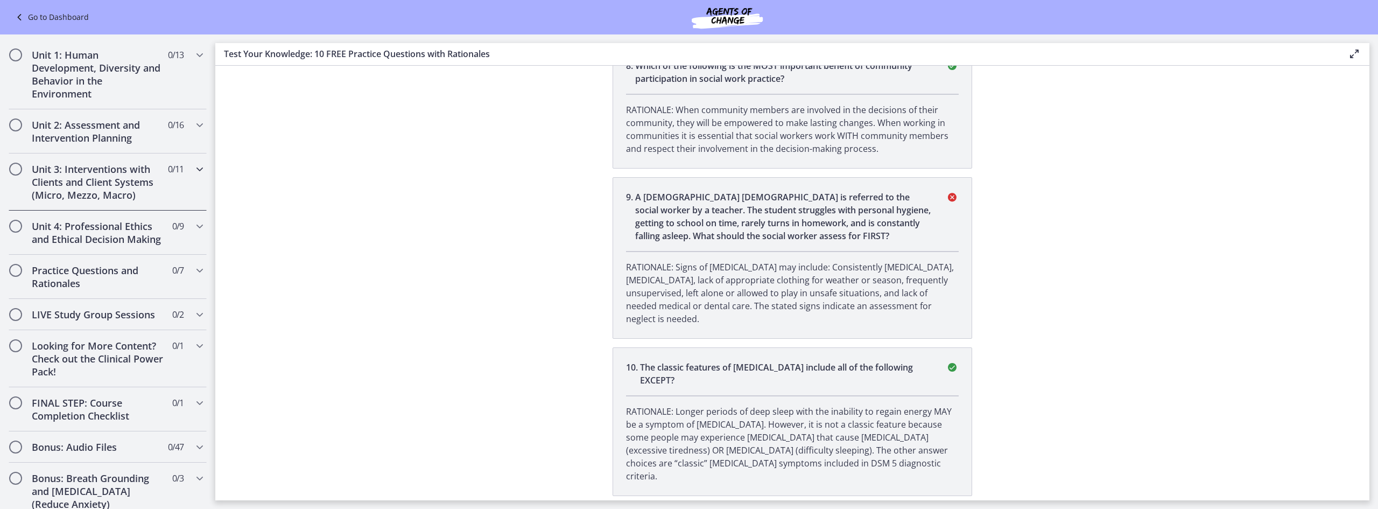 The image size is (1378, 509). What do you see at coordinates (178, 478) in the screenshot?
I see `span: 0 / 3` at bounding box center [178, 478].